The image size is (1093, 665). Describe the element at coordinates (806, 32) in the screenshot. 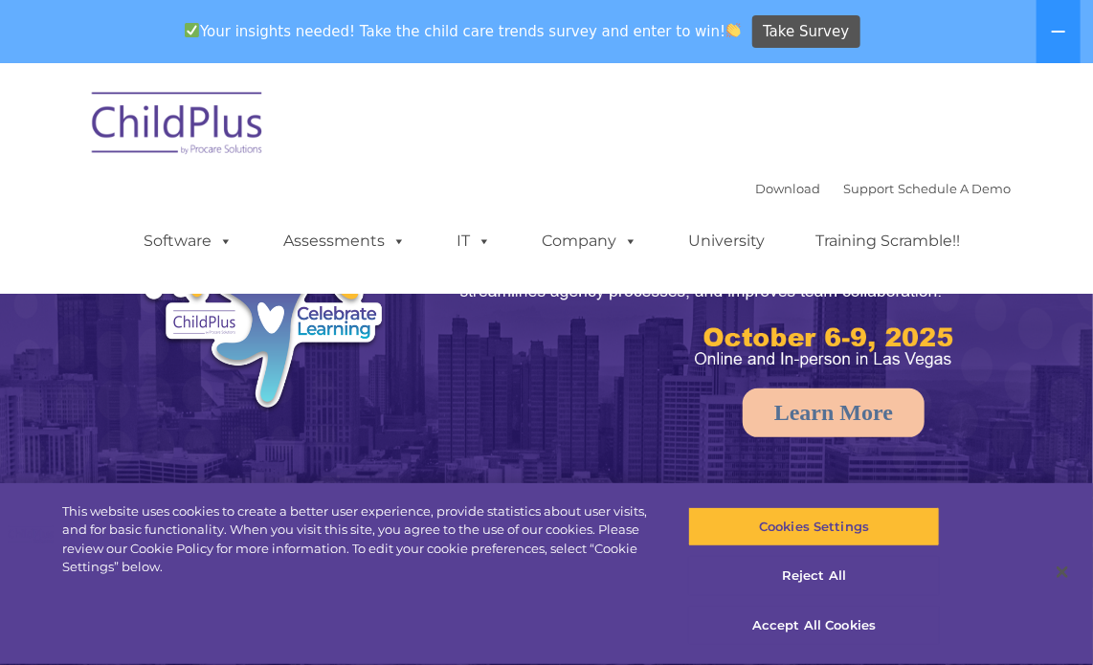

I see `span: Take Survey` at that location.